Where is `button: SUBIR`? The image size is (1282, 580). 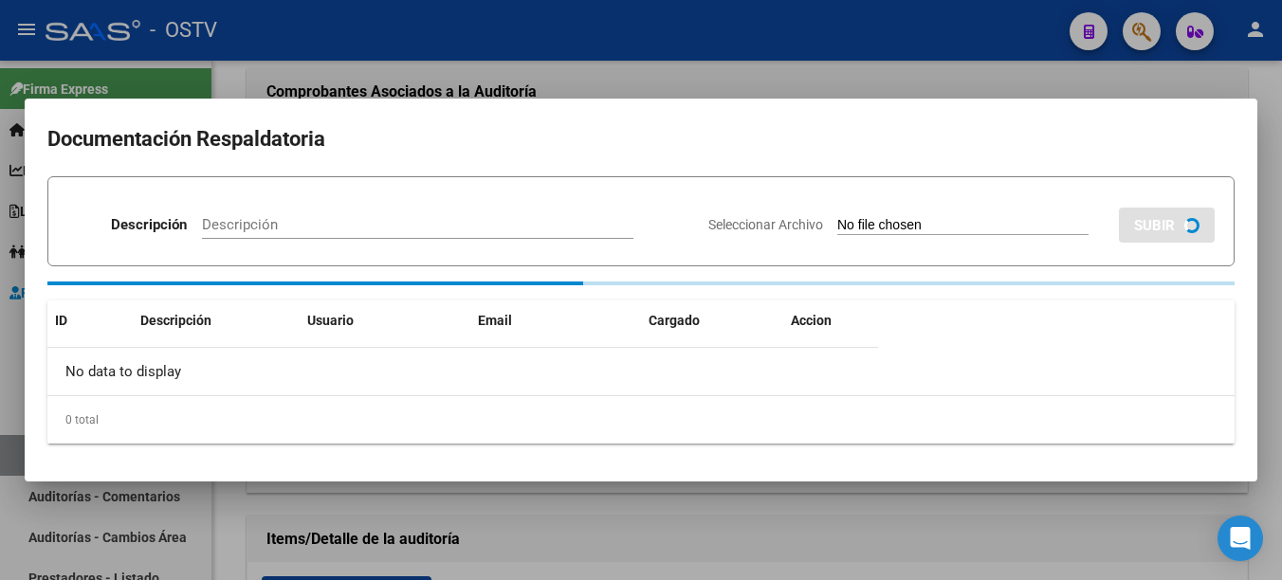 button: SUBIR is located at coordinates (1166, 225).